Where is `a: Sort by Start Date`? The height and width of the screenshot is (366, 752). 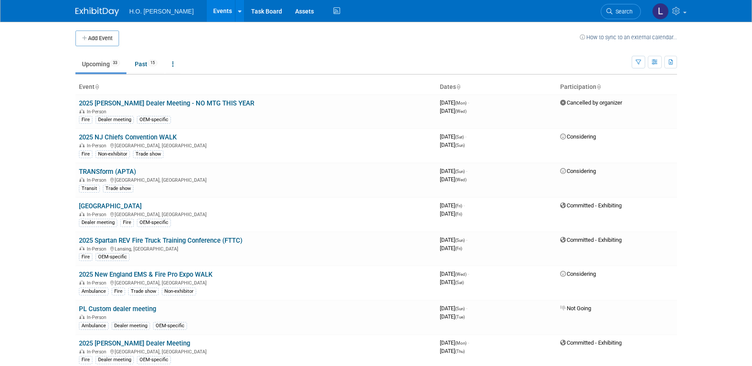 a: Sort by Start Date is located at coordinates (458, 87).